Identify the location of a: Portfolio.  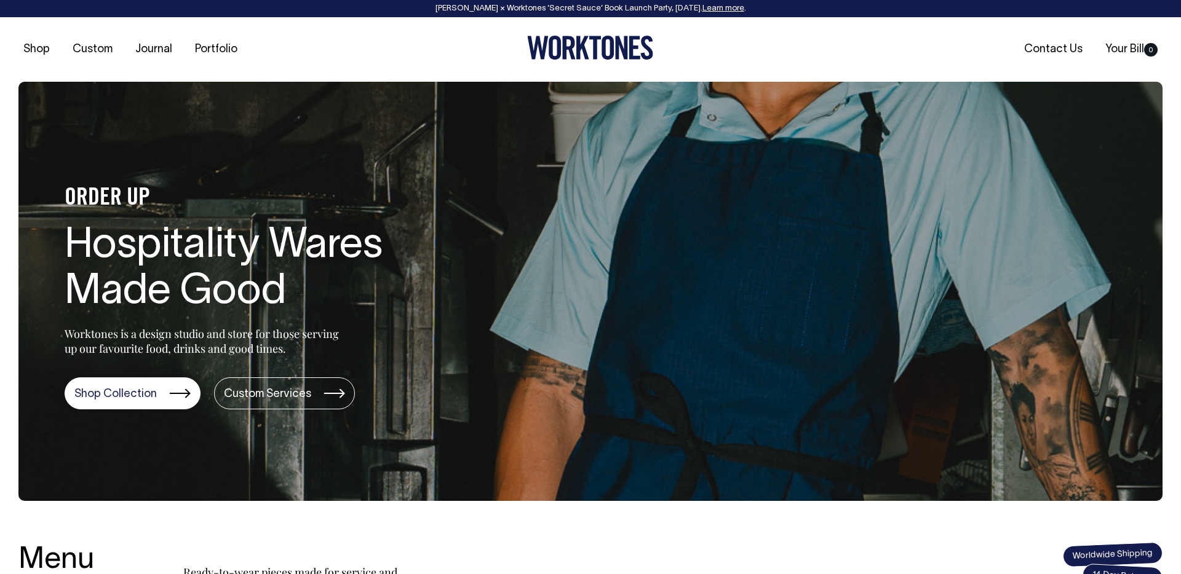
(216, 49).